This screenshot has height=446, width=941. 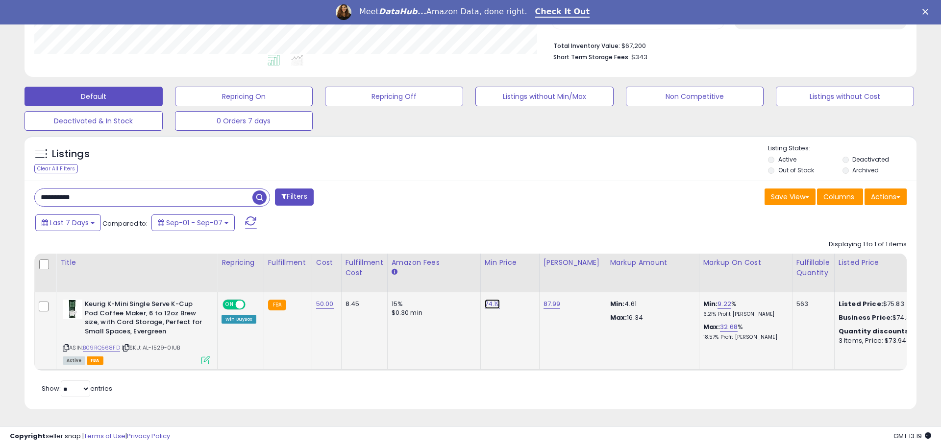 What do you see at coordinates (288, 263) in the screenshot?
I see `div: Fulfillment` at bounding box center [288, 263].